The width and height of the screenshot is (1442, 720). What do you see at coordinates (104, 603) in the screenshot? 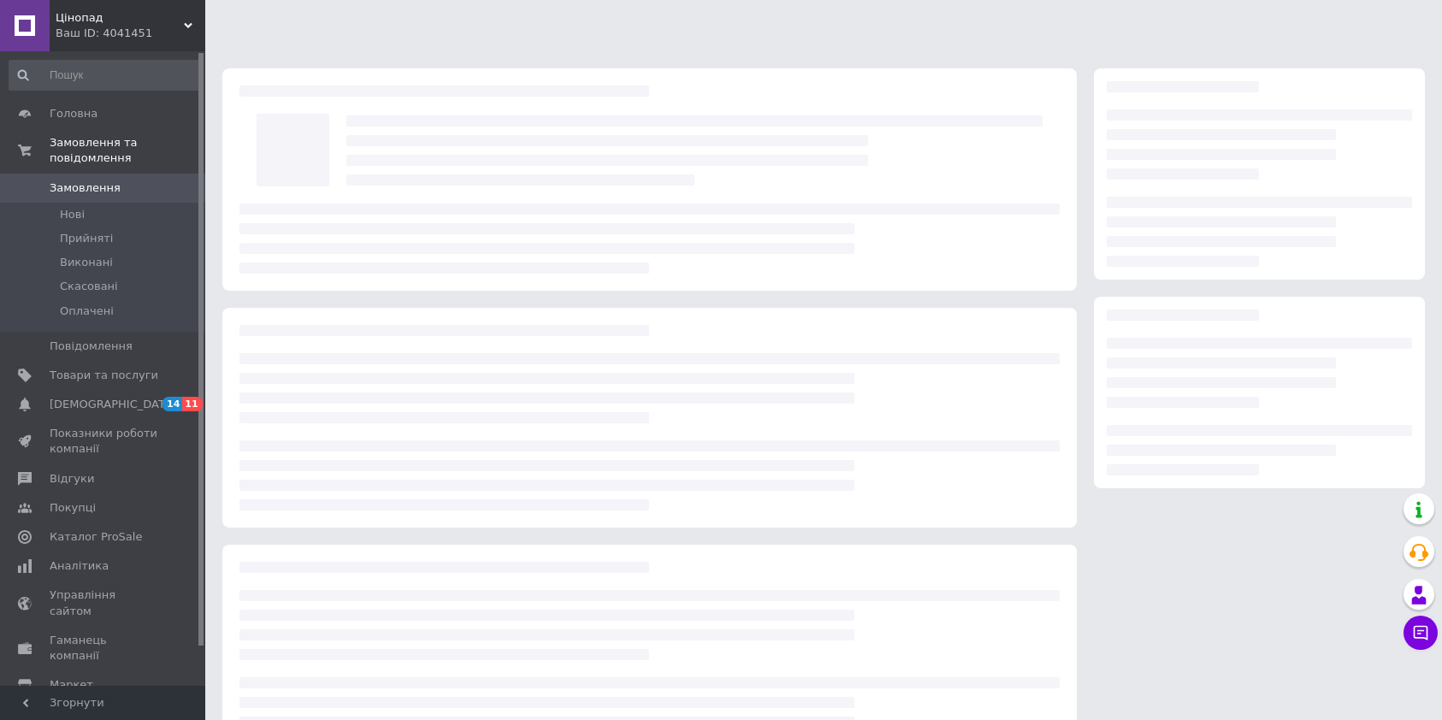
I see `span: Управління сайтом` at bounding box center [104, 603].